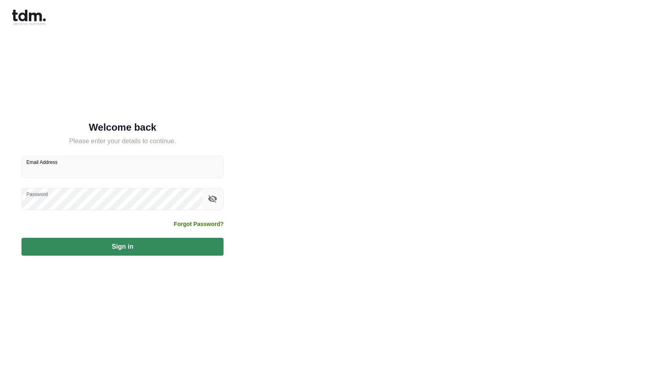 The image size is (654, 379). What do you see at coordinates (42, 162) in the screenshot?
I see `label: Email Address` at bounding box center [42, 162].